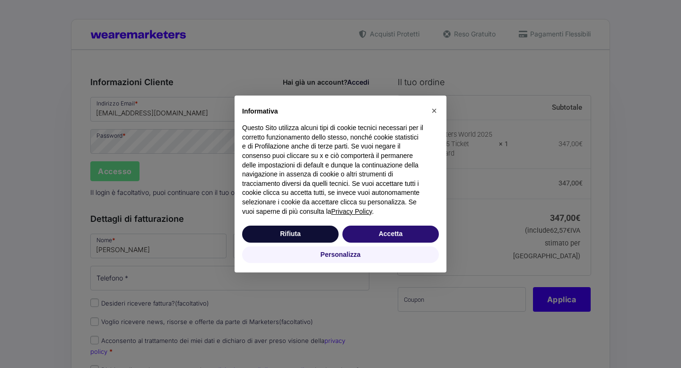 This screenshot has width=681, height=368. I want to click on button: Chiudi questa informativa, so click(434, 111).